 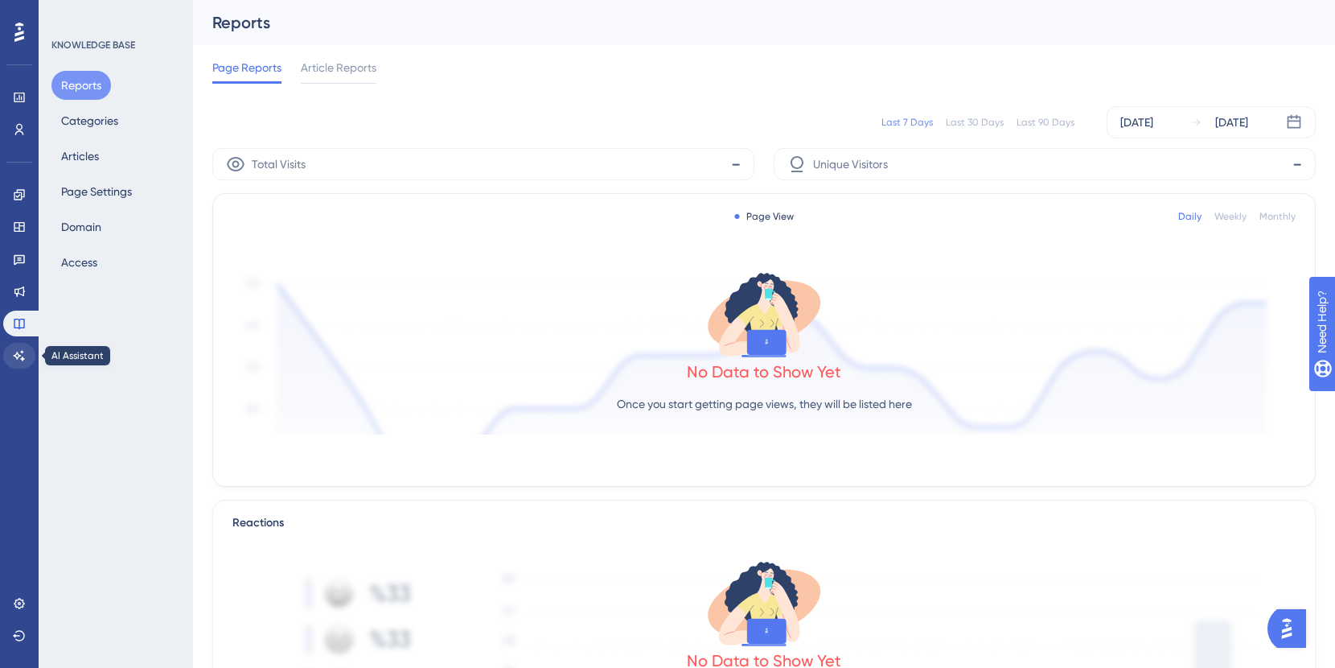 What do you see at coordinates (1046, 122) in the screenshot?
I see `div: Last 90 Days` at bounding box center [1046, 122].